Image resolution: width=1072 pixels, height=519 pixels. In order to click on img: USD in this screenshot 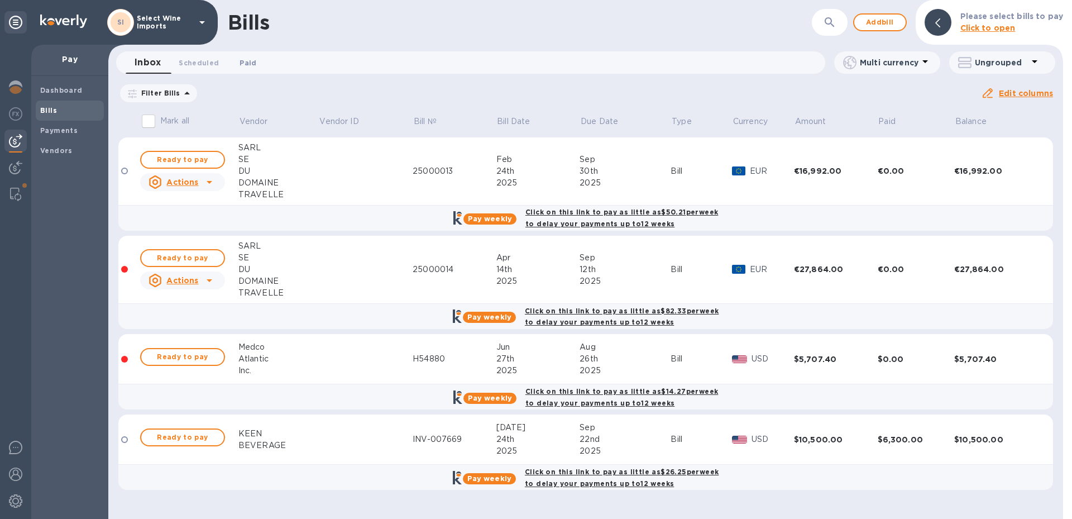, I will do `click(739, 359)`.